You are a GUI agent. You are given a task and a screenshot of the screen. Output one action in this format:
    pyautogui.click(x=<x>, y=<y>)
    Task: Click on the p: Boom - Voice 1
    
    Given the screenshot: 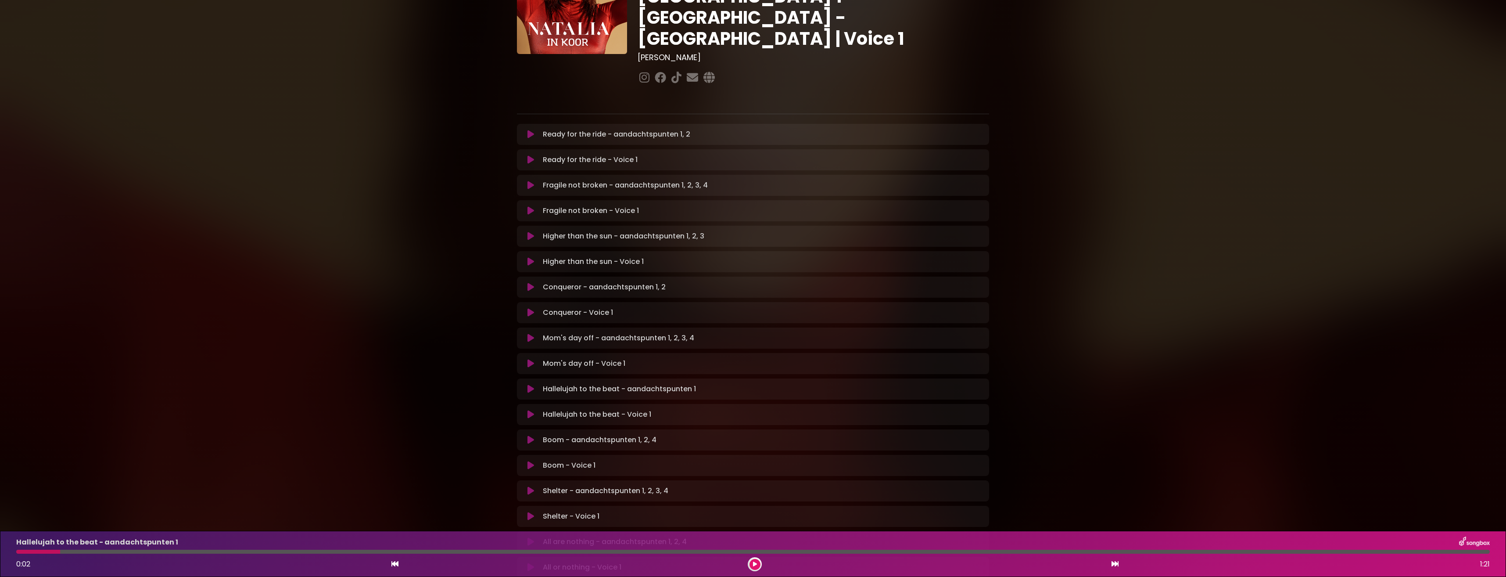 What is the action you would take?
    pyautogui.click(x=569, y=465)
    